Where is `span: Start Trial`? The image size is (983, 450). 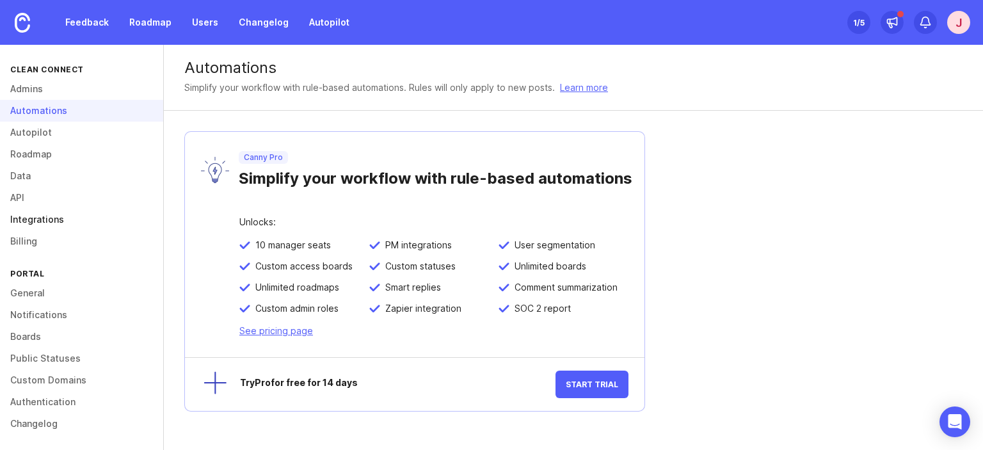
span: Start Trial is located at coordinates (592, 384).